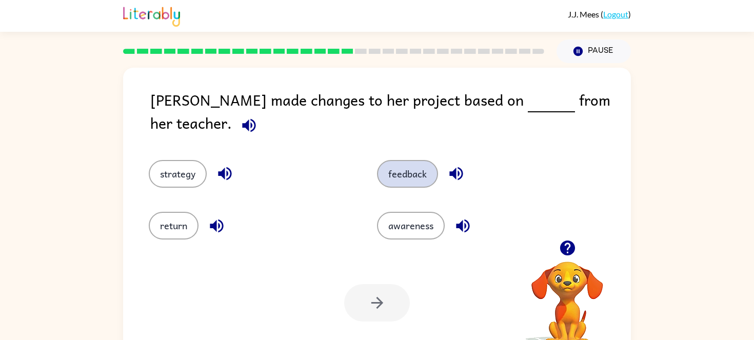  I want to click on button: awareness, so click(411, 226).